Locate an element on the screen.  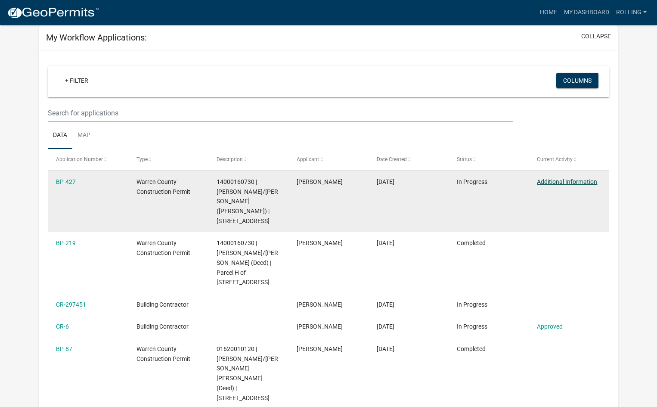
span: 14000160730 | JACOB, CHRISTOPHER/ALEXANDREA (Deed) | 9616 R63 HWY is located at coordinates (247, 201).